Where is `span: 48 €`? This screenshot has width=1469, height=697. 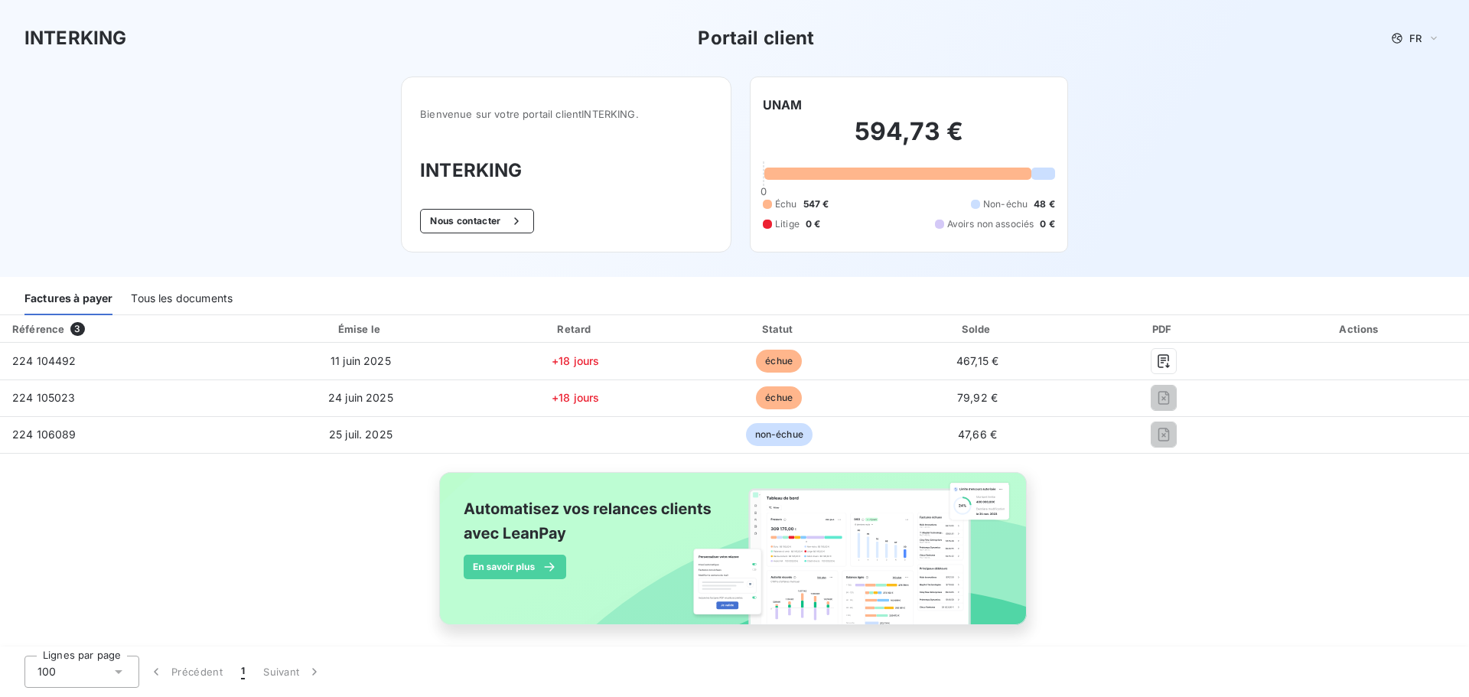
span: 48 € is located at coordinates (1044, 204).